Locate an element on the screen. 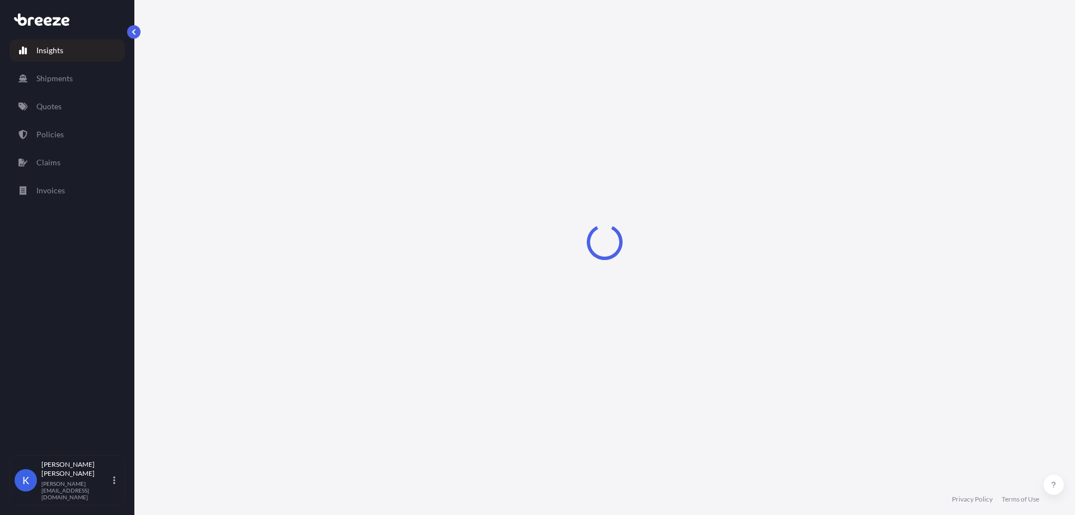  a: Policies is located at coordinates (67, 134).